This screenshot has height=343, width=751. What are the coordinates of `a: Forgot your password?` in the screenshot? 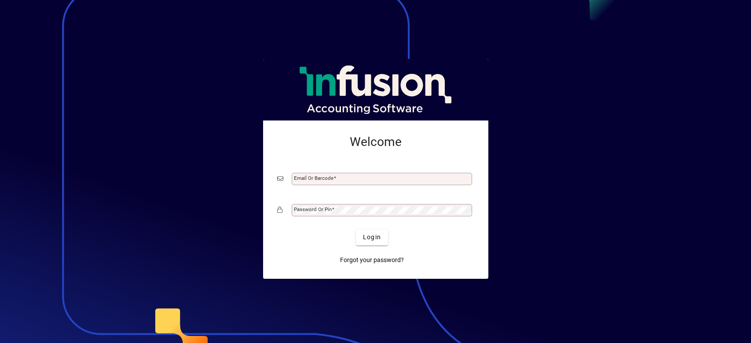 It's located at (372, 260).